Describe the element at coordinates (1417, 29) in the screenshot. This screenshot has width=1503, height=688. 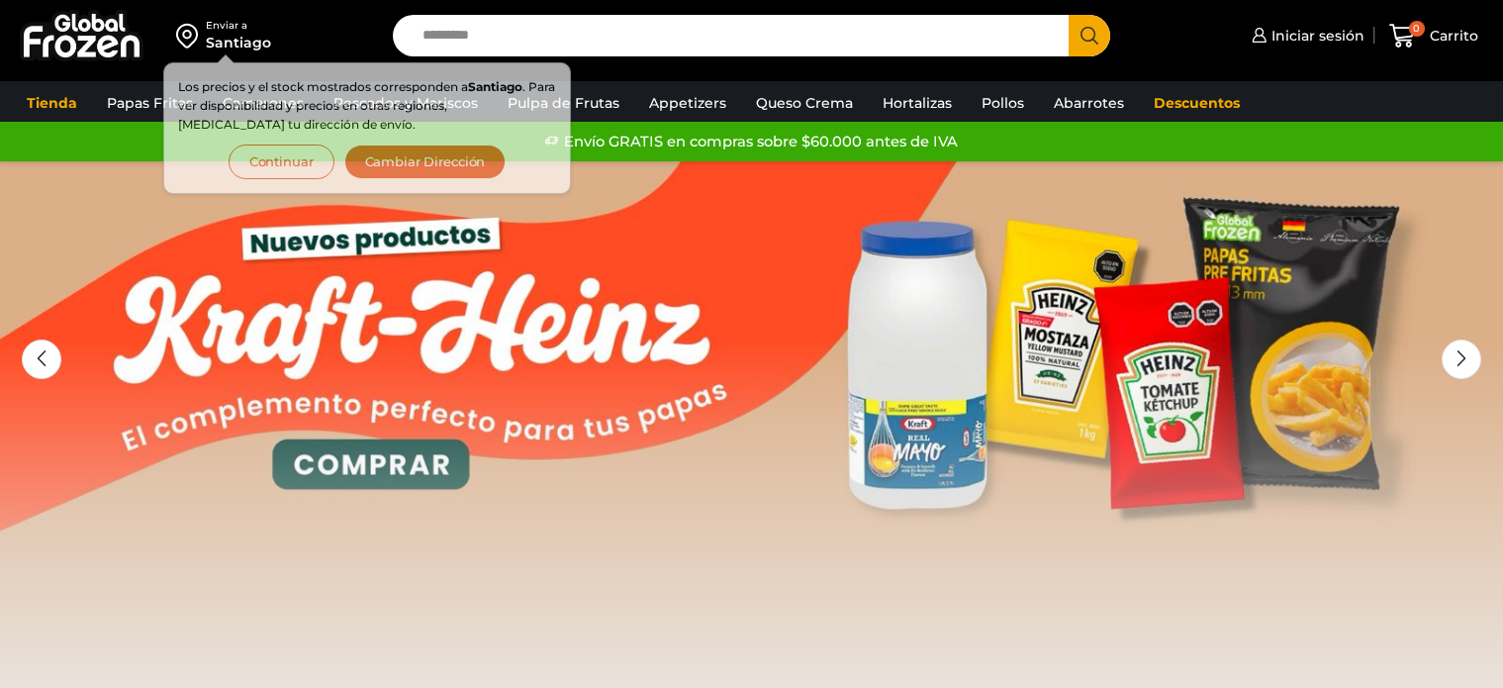
I see `span: 0` at that location.